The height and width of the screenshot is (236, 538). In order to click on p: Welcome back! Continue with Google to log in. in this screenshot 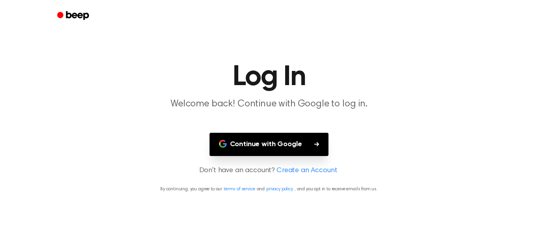, I will do `click(269, 104)`.